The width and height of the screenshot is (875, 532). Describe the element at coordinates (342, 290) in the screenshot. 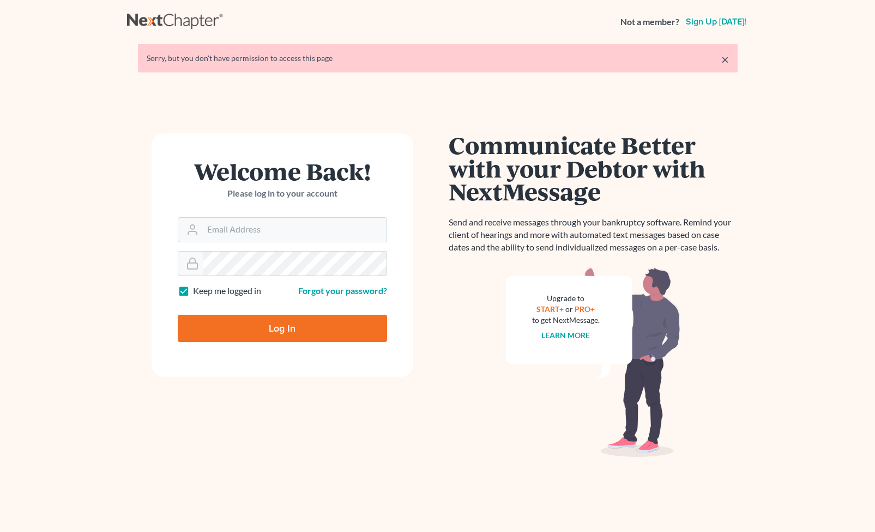

I see `a: Forgot your password?` at that location.